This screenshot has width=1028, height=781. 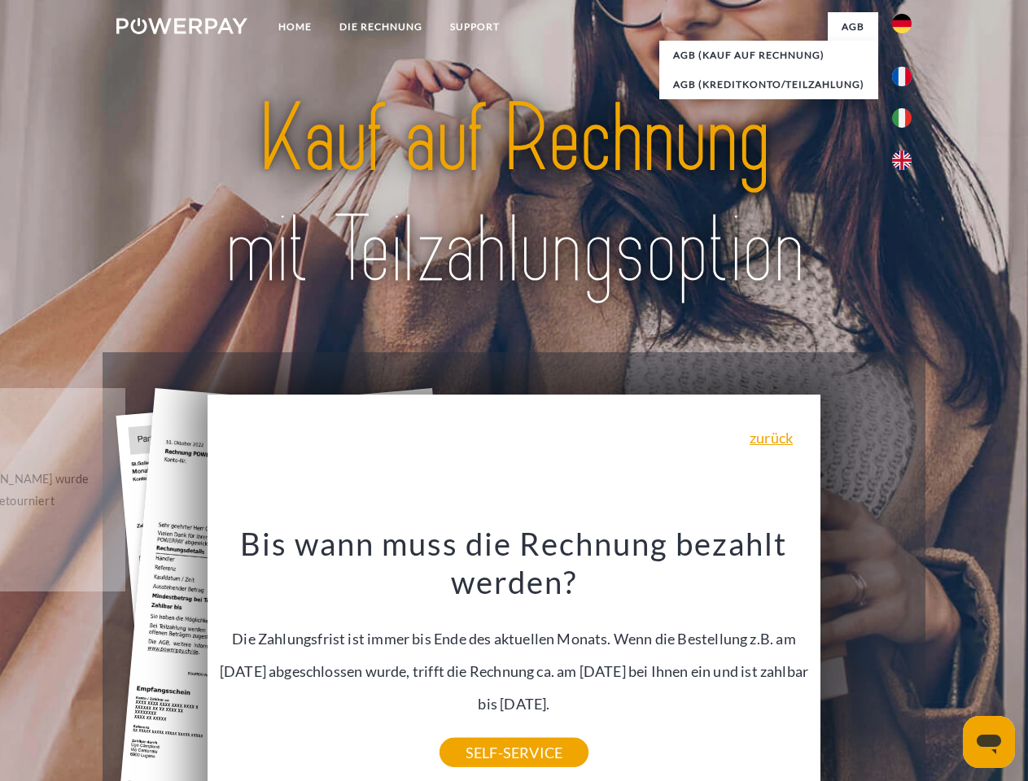 I want to click on a: Home, so click(x=295, y=27).